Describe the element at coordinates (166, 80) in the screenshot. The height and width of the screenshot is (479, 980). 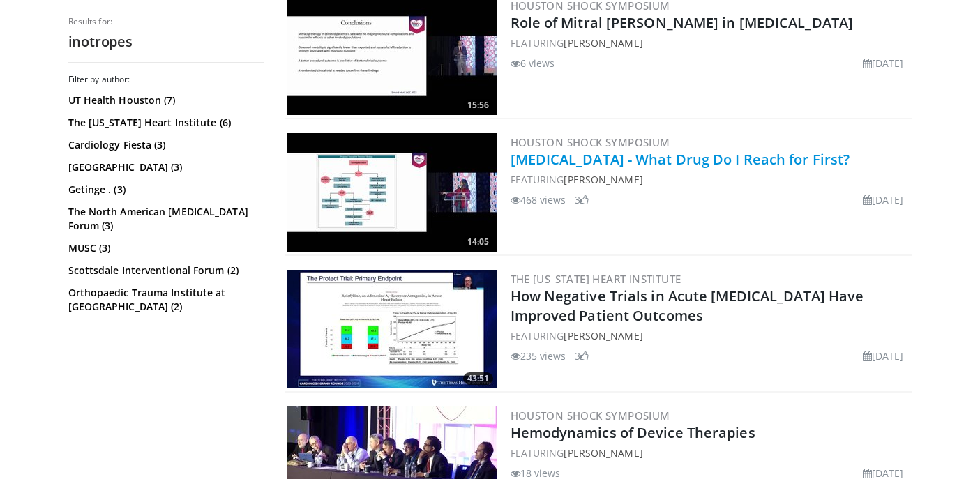
I see `h3: Filter by author:` at that location.